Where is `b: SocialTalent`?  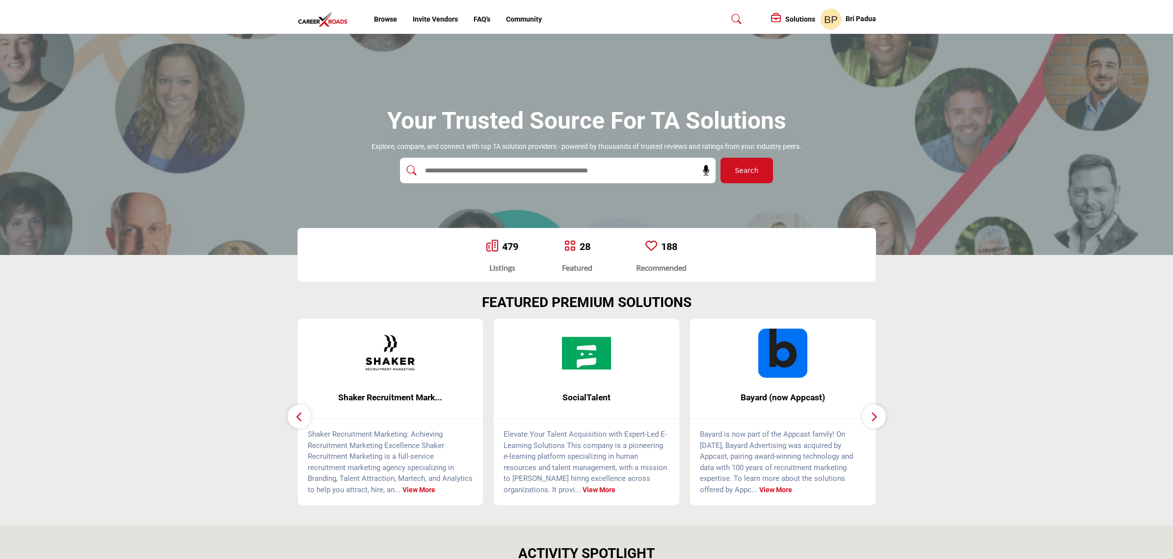 b: SocialTalent is located at coordinates (587, 397).